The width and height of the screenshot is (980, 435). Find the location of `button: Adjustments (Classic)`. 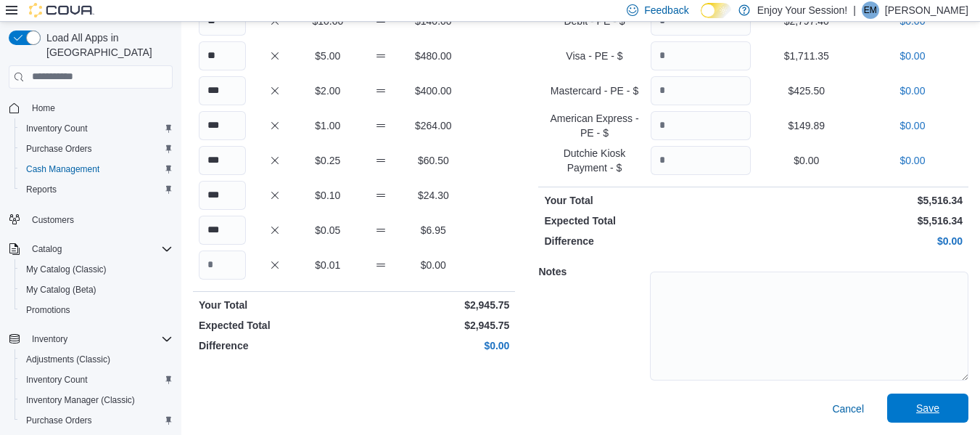

button: Adjustments (Classic) is located at coordinates (97, 359).